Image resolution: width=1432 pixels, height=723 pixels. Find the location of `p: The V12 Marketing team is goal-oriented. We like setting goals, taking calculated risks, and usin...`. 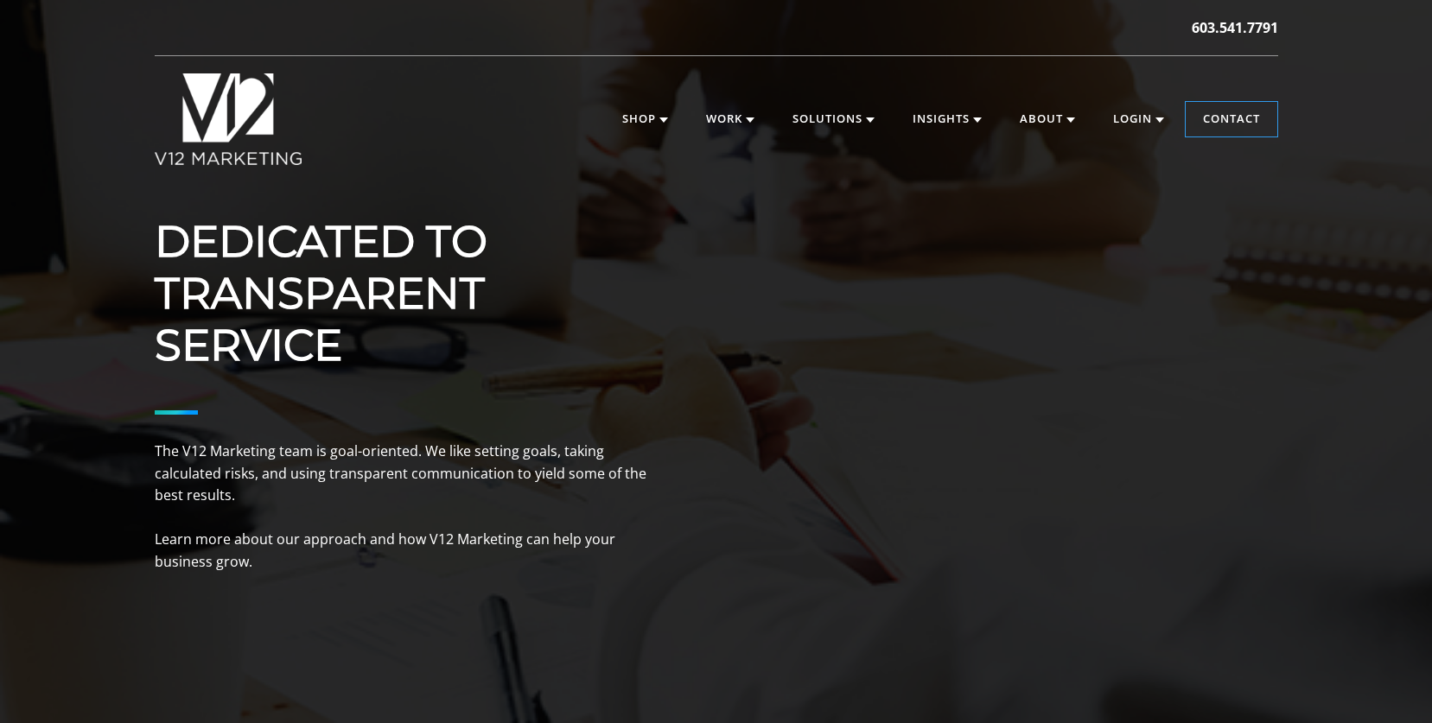

p: The V12 Marketing team is goal-oriented. We like setting goals, taking calculated risks, and usin... is located at coordinates (414, 507).